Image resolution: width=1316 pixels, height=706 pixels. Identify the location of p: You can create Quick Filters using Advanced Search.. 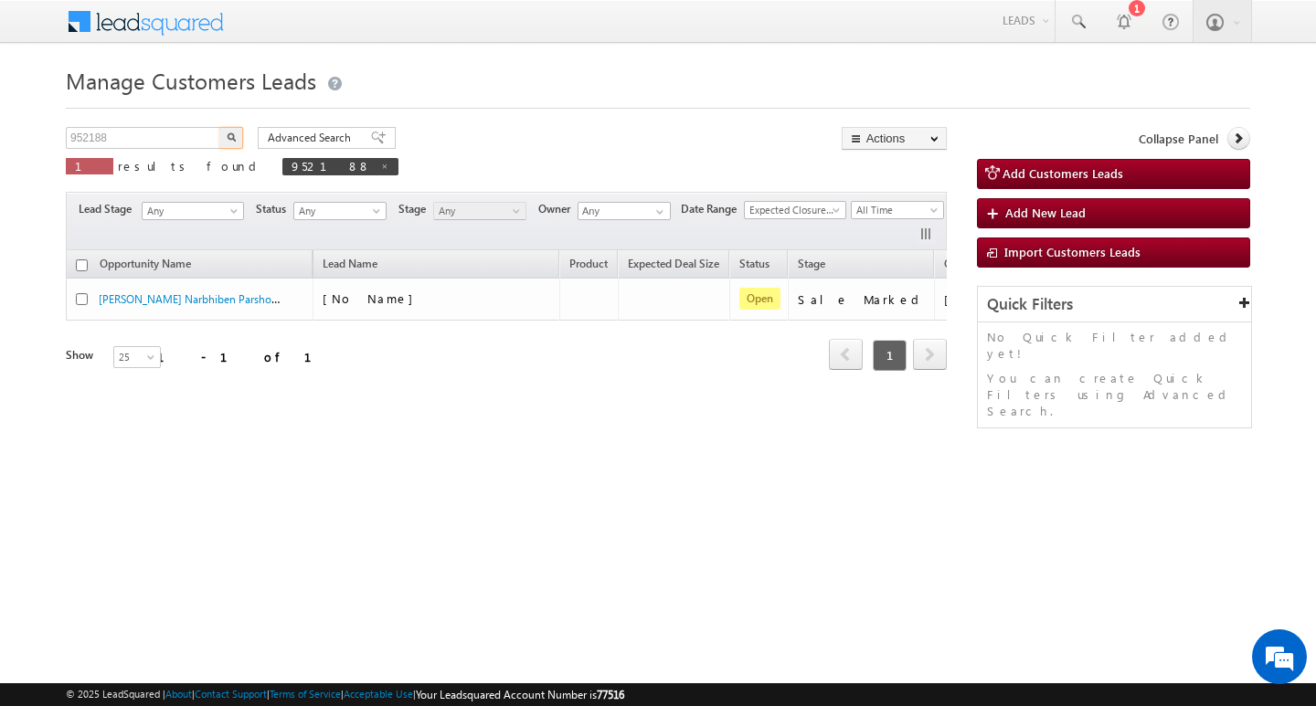
(1114, 395).